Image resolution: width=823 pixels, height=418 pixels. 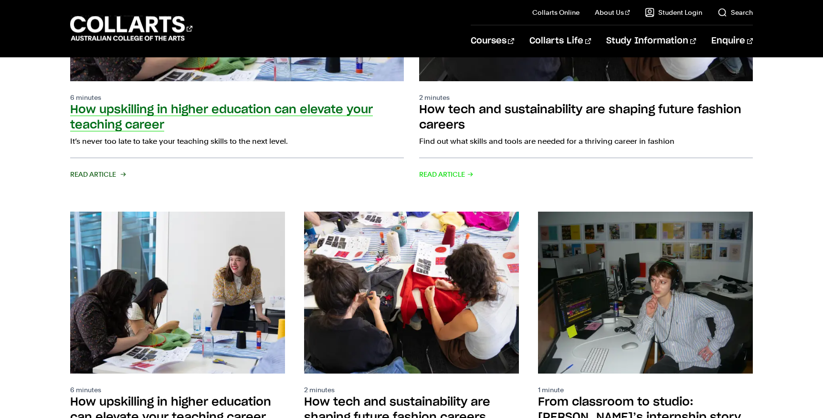 I want to click on a: Courses, so click(x=492, y=41).